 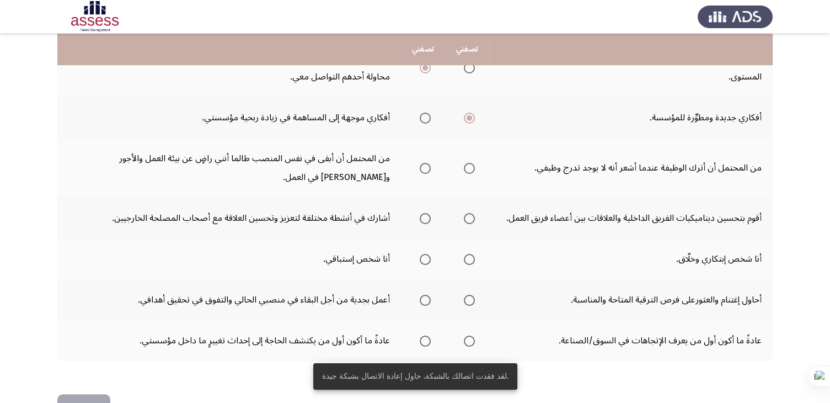 I want to click on span: لقد فقدت اتصالك بالشبكة. حاول إعادة الاتصال بشبكة جيدة., so click(x=415, y=376).